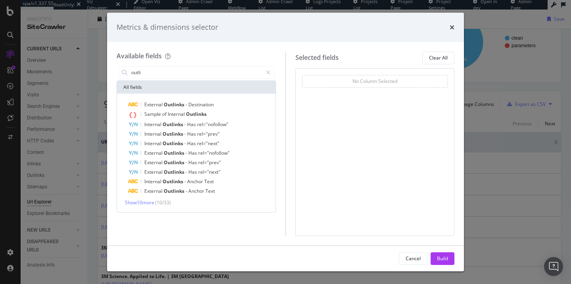 Image resolution: width=571 pixels, height=284 pixels. Describe the element at coordinates (285, 142) in the screenshot. I see `div: modal` at that location.